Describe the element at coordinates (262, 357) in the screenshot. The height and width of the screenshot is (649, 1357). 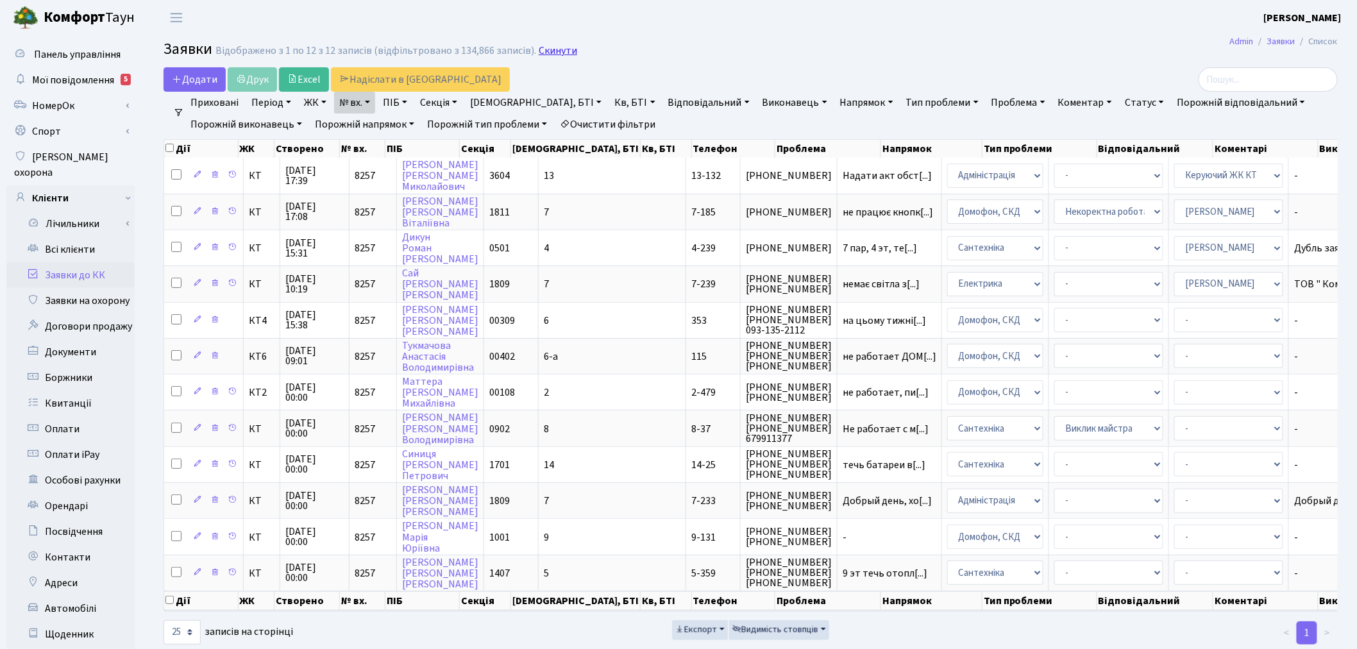
I see `span: КТ6` at that location.